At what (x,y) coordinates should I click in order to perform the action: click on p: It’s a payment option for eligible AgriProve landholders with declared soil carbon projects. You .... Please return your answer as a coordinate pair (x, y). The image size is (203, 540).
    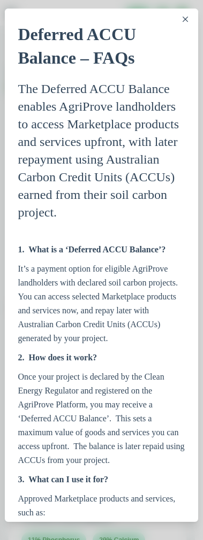
    Looking at the image, I should click on (101, 304).